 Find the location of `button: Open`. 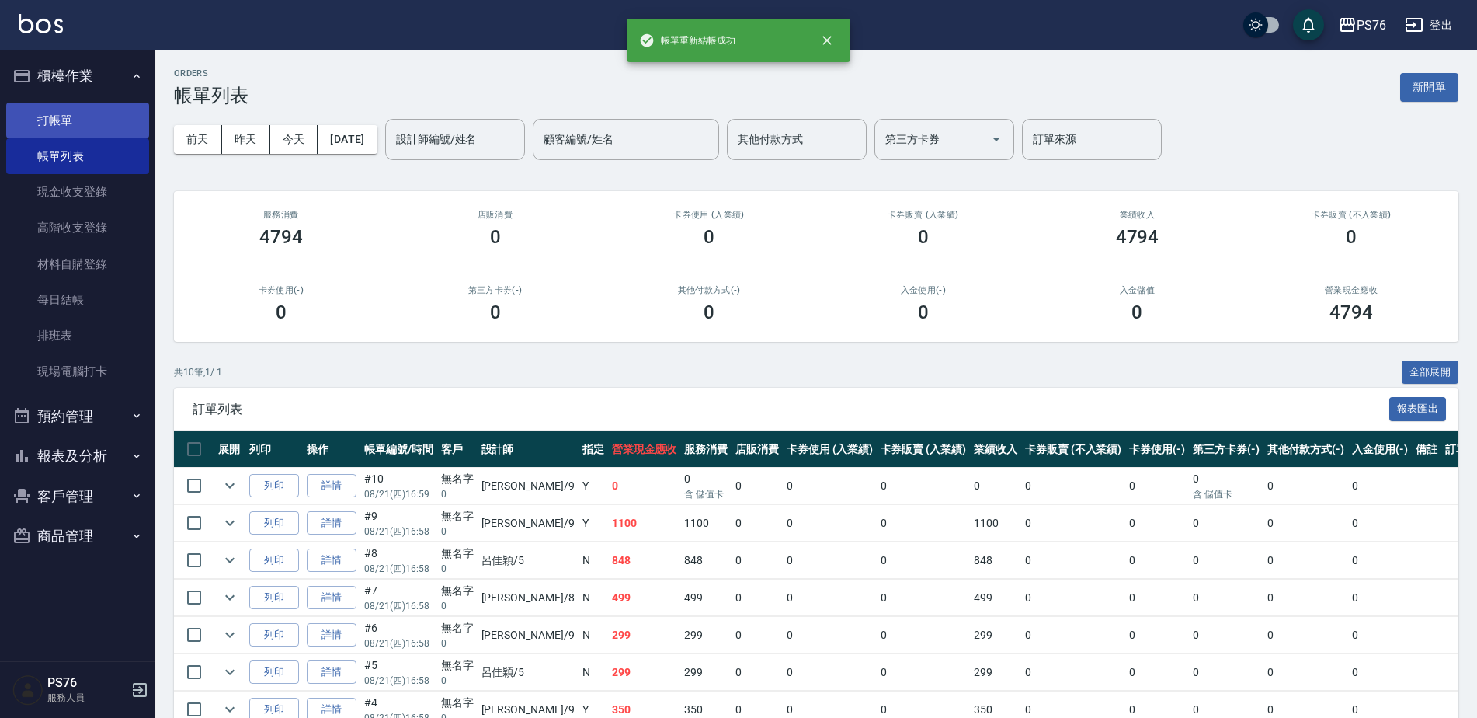

button: Open is located at coordinates (996, 139).